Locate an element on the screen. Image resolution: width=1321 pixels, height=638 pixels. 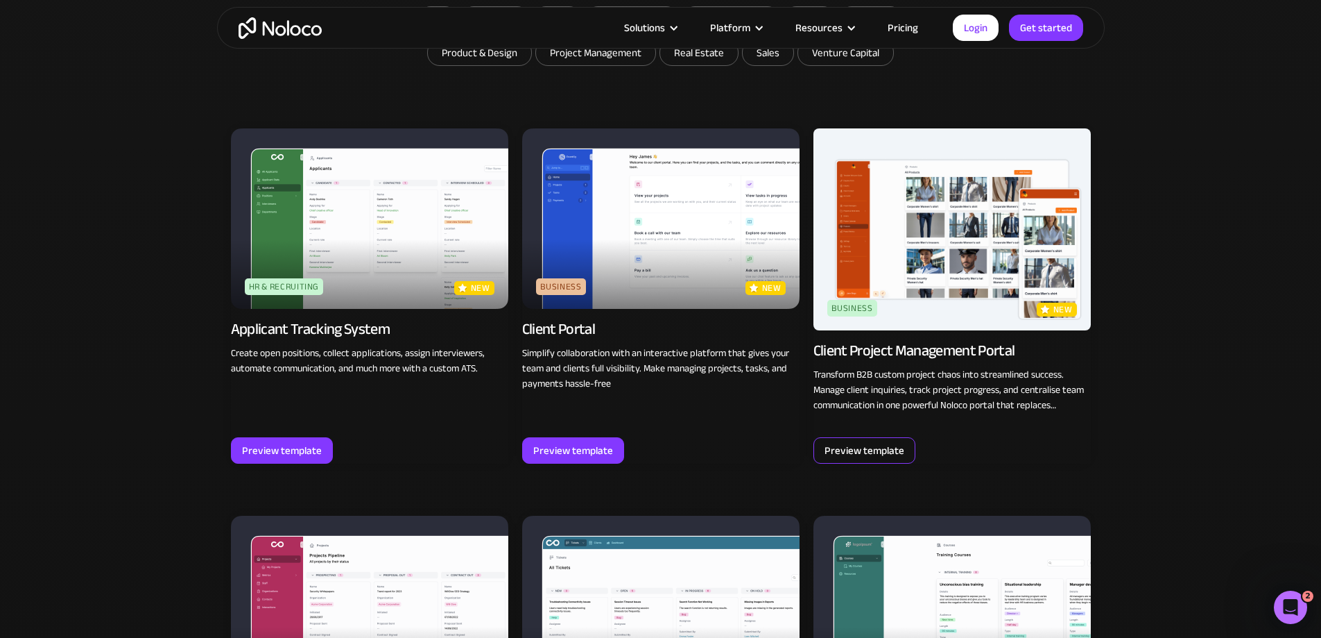
a: Pricing is located at coordinates (903, 28).